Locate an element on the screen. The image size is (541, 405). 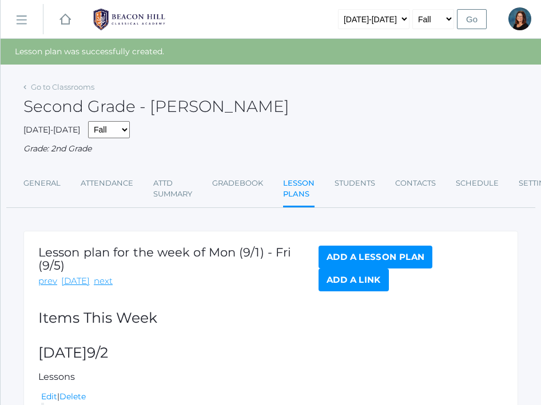
a: Add a Link is located at coordinates (353, 280).